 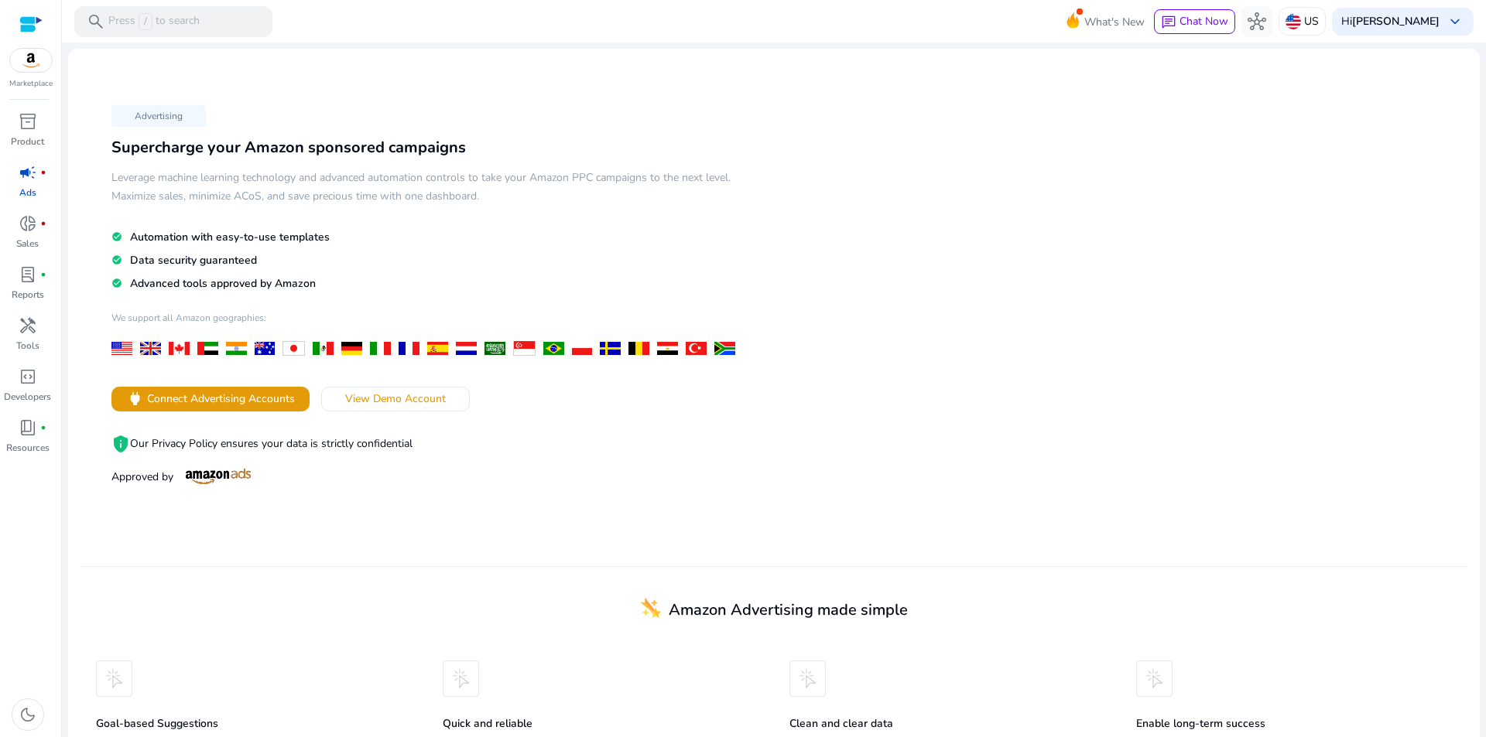 What do you see at coordinates (254, 724) in the screenshot?
I see `h5: Goal-based Suggestions` at bounding box center [254, 724].